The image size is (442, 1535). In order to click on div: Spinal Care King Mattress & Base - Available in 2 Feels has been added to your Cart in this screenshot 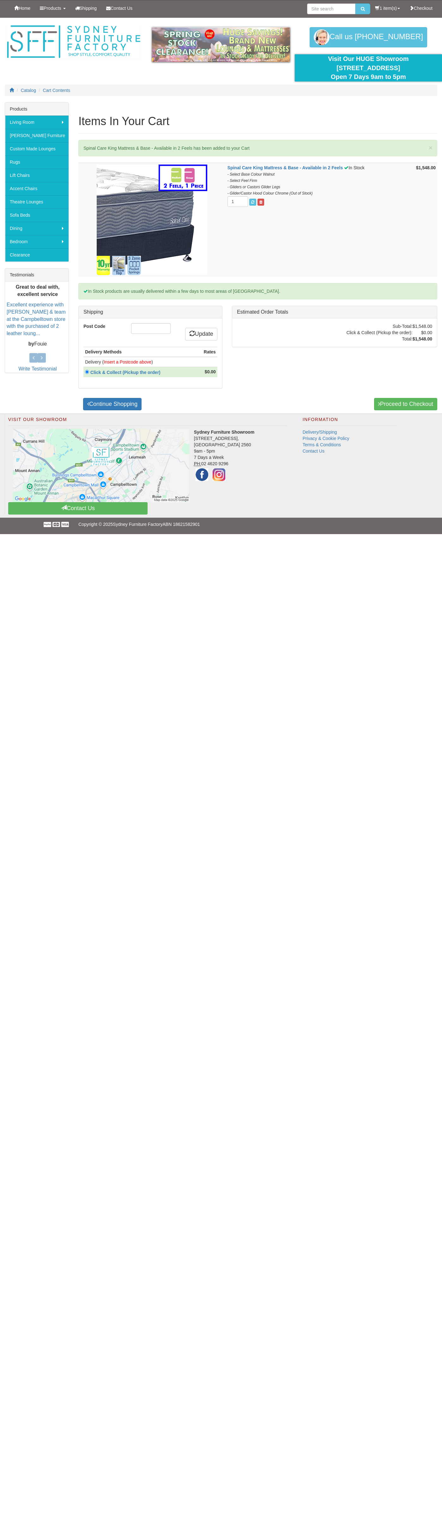, I will do `click(258, 148)`.